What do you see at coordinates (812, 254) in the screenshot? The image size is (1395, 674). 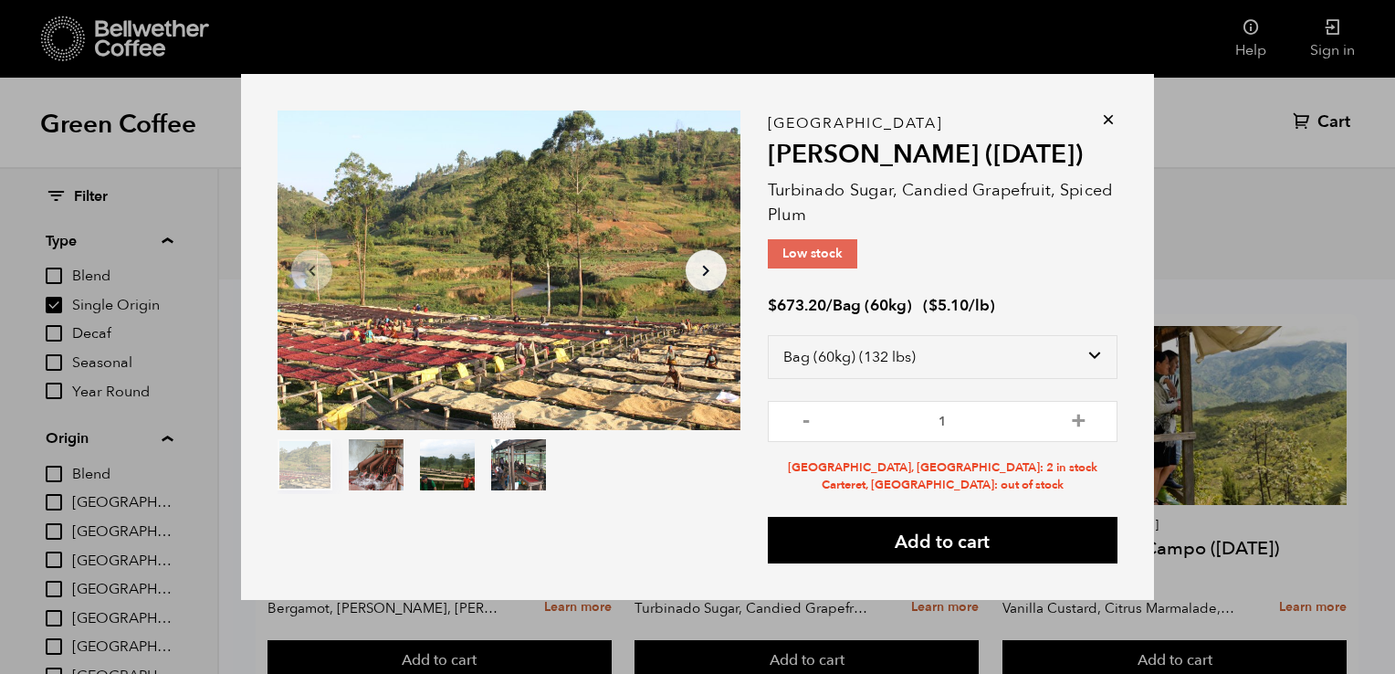 I see `p: Low stock` at bounding box center [812, 254].